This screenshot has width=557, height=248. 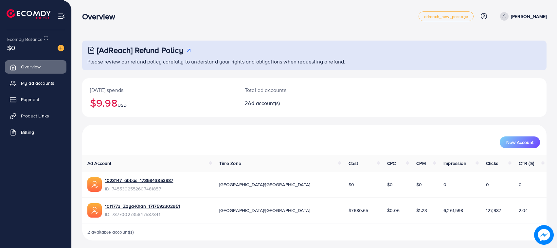 What do you see at coordinates (139, 180) in the screenshot?
I see `a: 1023147_abbas_1735843853887` at bounding box center [139, 180].